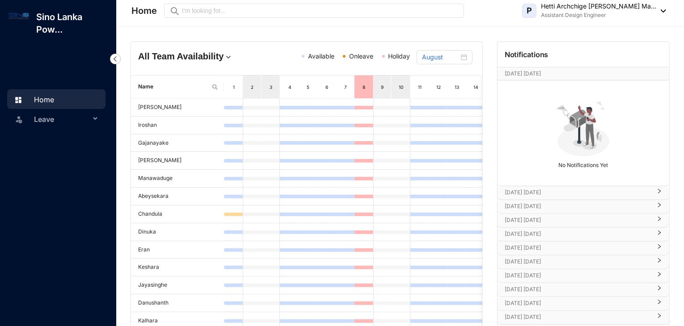 The image size is (684, 326). I want to click on td: Jayasinghe, so click(177, 285).